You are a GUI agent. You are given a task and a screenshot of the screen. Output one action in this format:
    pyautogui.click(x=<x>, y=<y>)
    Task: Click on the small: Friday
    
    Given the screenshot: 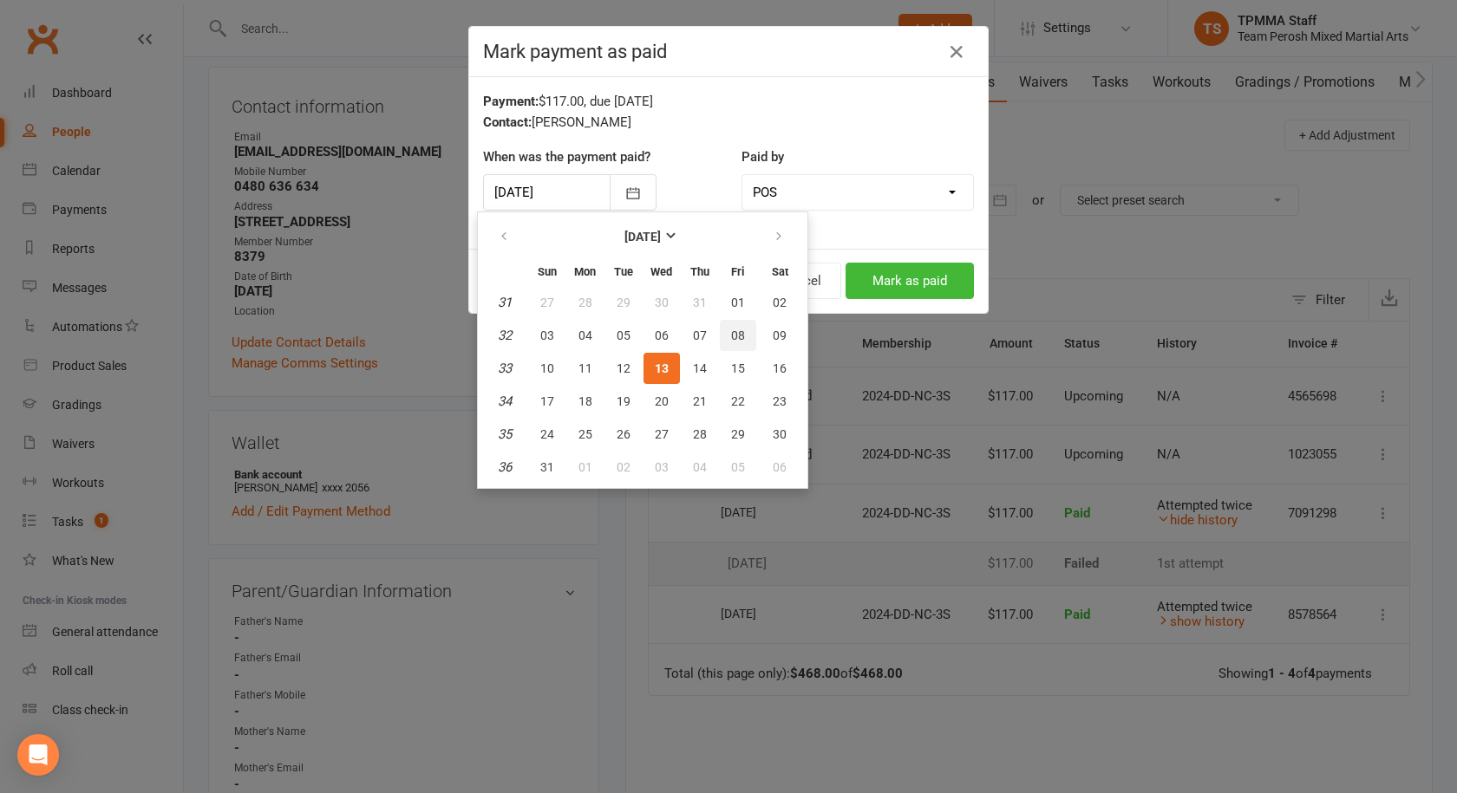 What is the action you would take?
    pyautogui.click(x=737, y=271)
    